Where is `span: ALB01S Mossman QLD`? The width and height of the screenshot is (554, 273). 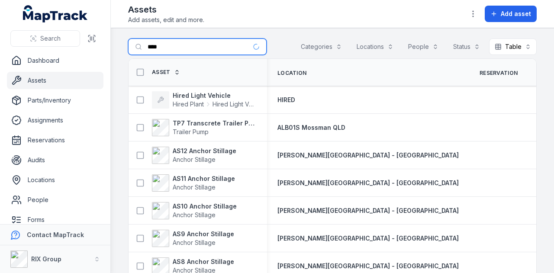 span: ALB01S Mossman QLD is located at coordinates (311, 127).